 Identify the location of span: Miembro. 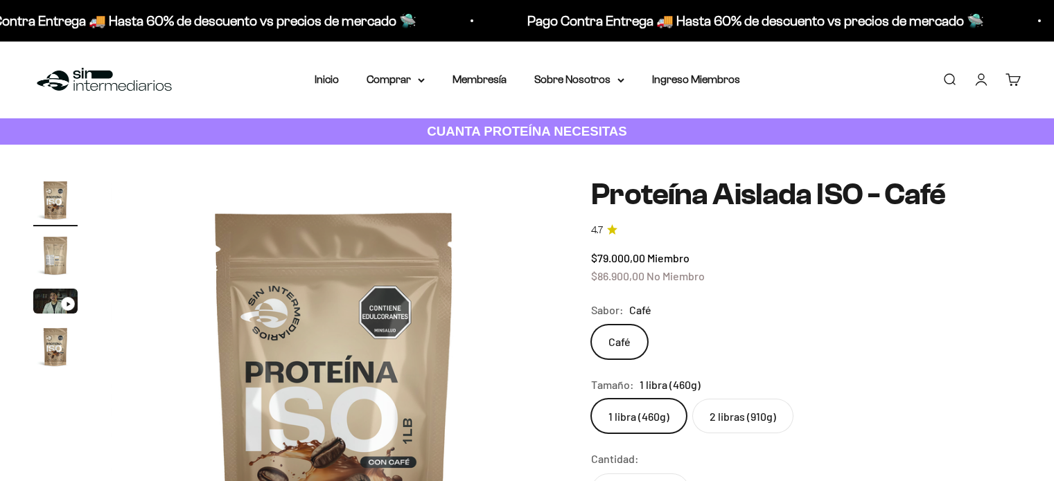
(668, 258).